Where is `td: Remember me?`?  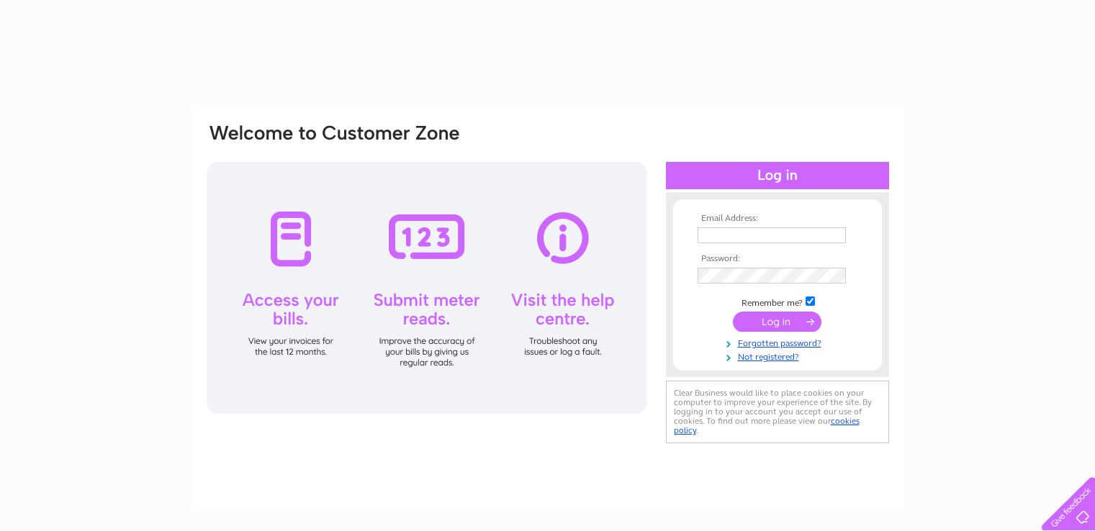
td: Remember me? is located at coordinates (777, 302).